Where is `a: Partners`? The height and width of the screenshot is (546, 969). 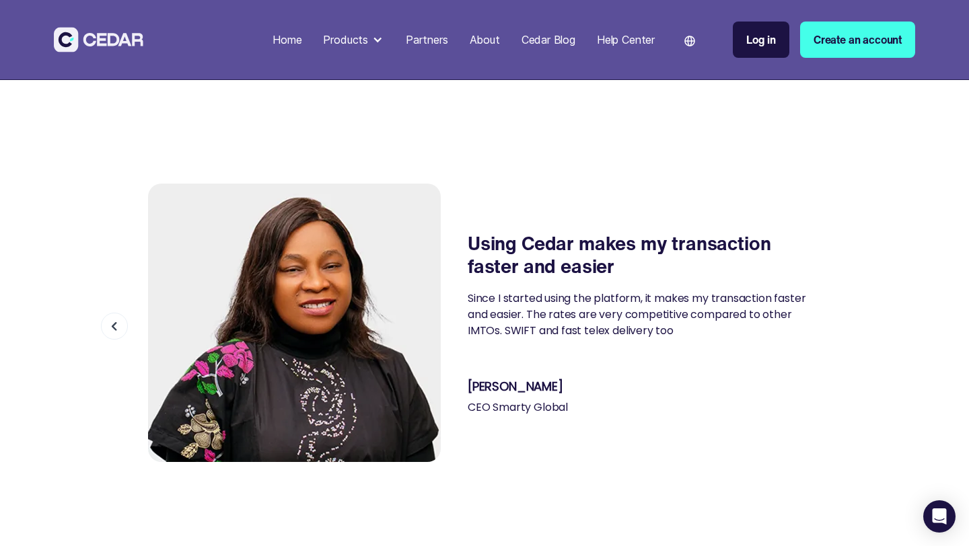 a: Partners is located at coordinates (427, 40).